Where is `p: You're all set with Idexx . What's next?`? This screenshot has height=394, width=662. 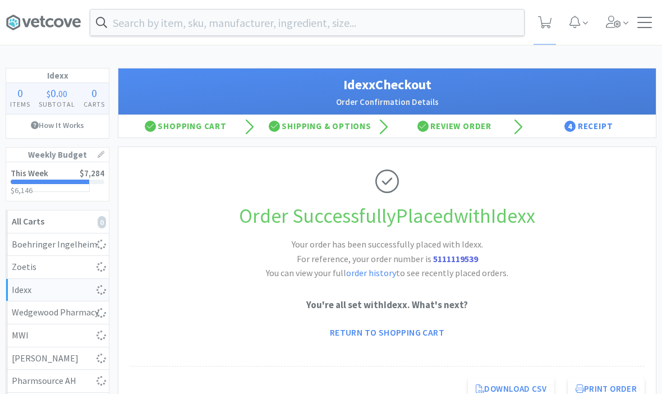
p: You're all set with Idexx . What's next? is located at coordinates (387, 305).